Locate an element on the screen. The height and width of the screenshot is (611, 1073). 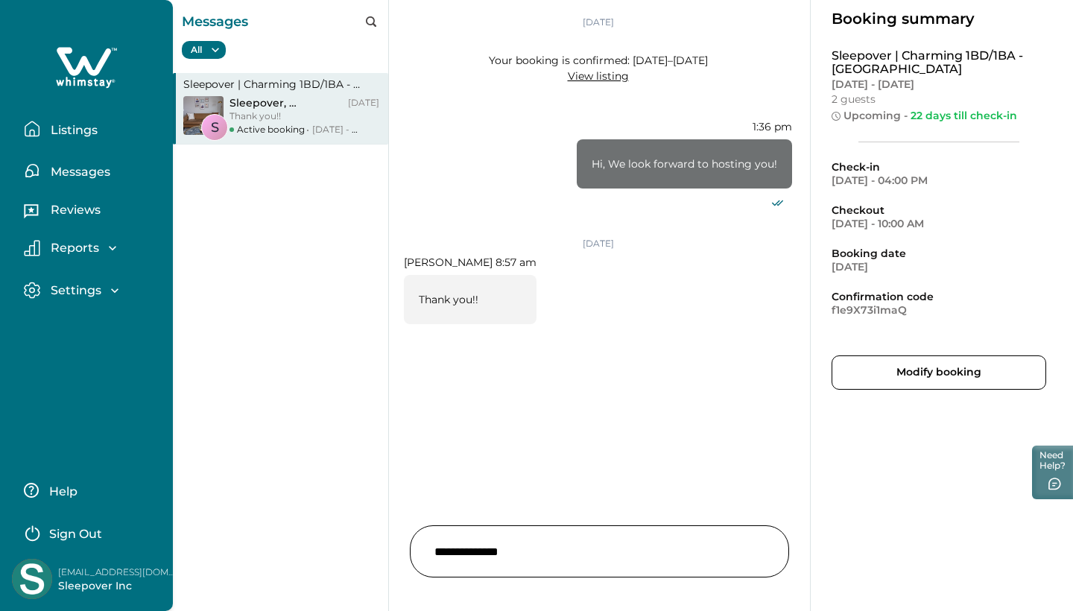
button: Settings is located at coordinates (92, 290).